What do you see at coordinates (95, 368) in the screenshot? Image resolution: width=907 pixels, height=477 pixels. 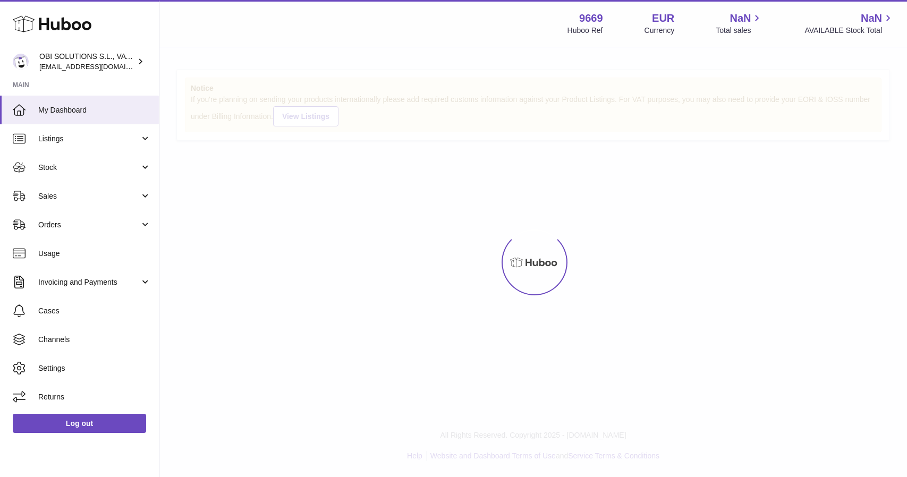 I see `span: Settings` at bounding box center [95, 368].